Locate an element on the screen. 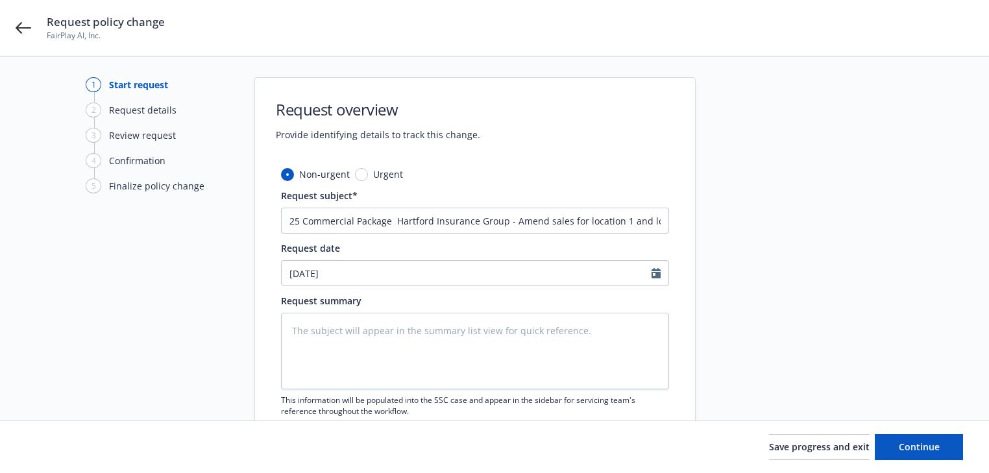 The height and width of the screenshot is (473, 989). input: MM/DD/YYYY is located at coordinates (466, 273).